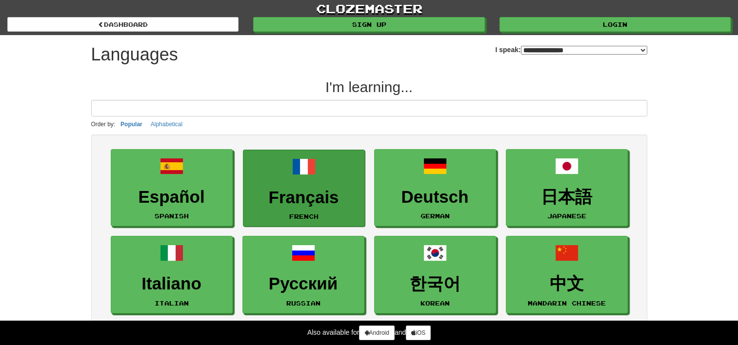 This screenshot has width=738, height=345. Describe the element at coordinates (584, 50) in the screenshot. I see `select: I speak:` at that location.